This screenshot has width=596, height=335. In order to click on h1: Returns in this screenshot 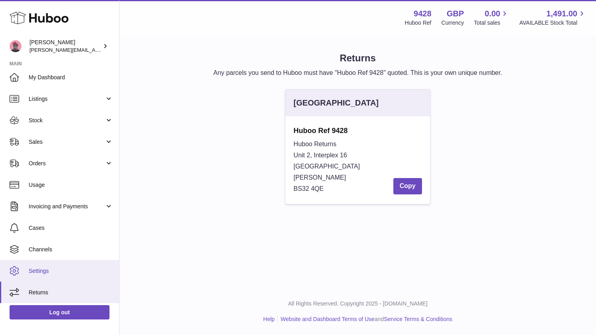, I will do `click(357, 58)`.